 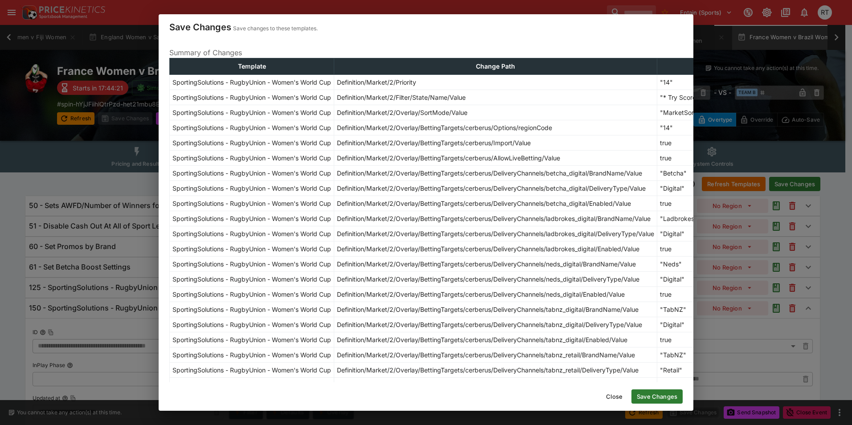 I want to click on p: Definition/Market/2/Overlay/BettingTargets/cerberus/DeliveryChannels/betcha_digital/Enabled/Value, so click(x=484, y=203).